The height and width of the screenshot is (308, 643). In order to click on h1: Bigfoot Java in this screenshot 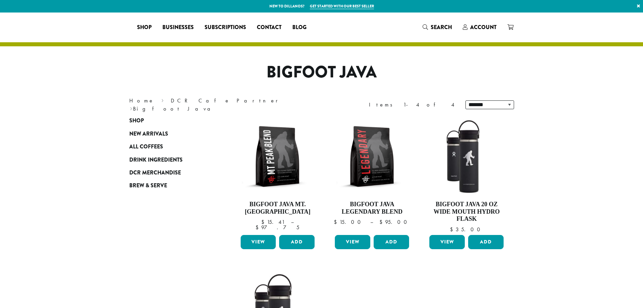, I will do `click(322, 72)`.